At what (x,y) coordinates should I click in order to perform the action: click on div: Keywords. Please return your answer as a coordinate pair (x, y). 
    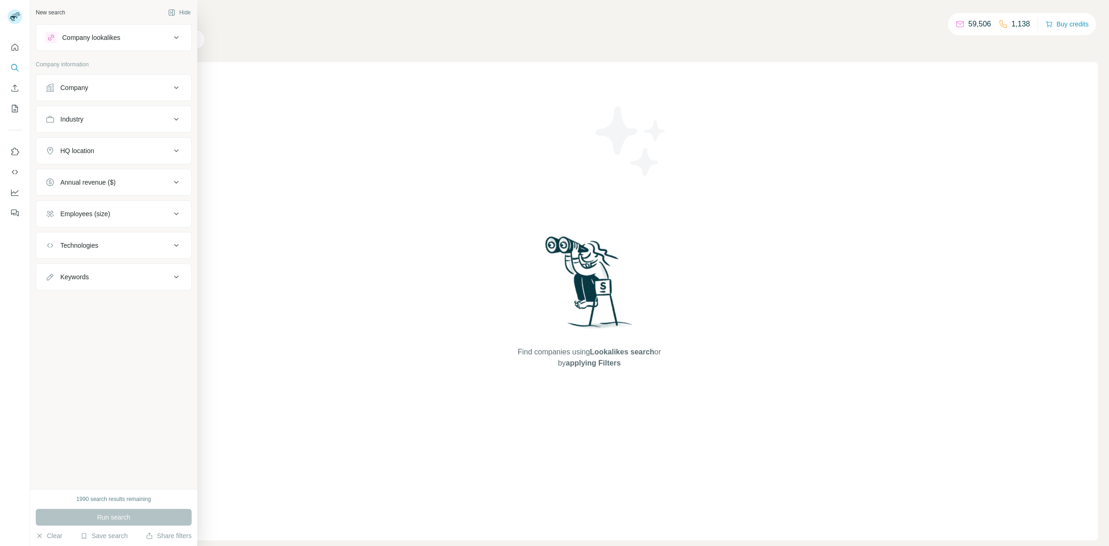
    Looking at the image, I should click on (74, 277).